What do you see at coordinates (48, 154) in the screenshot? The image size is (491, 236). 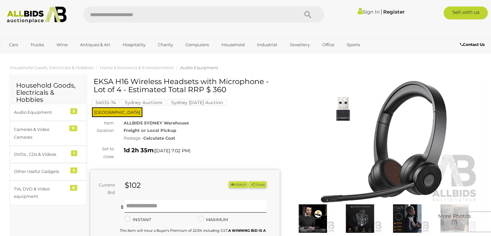 I see `a: DVDs , CDs & Videos 1` at bounding box center [48, 154].